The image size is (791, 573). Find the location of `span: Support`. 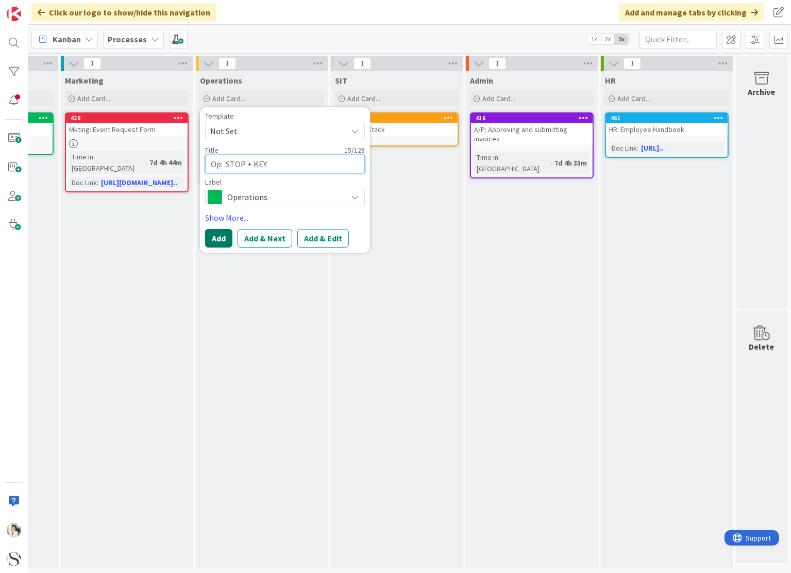

span: Support is located at coordinates (34, 8).